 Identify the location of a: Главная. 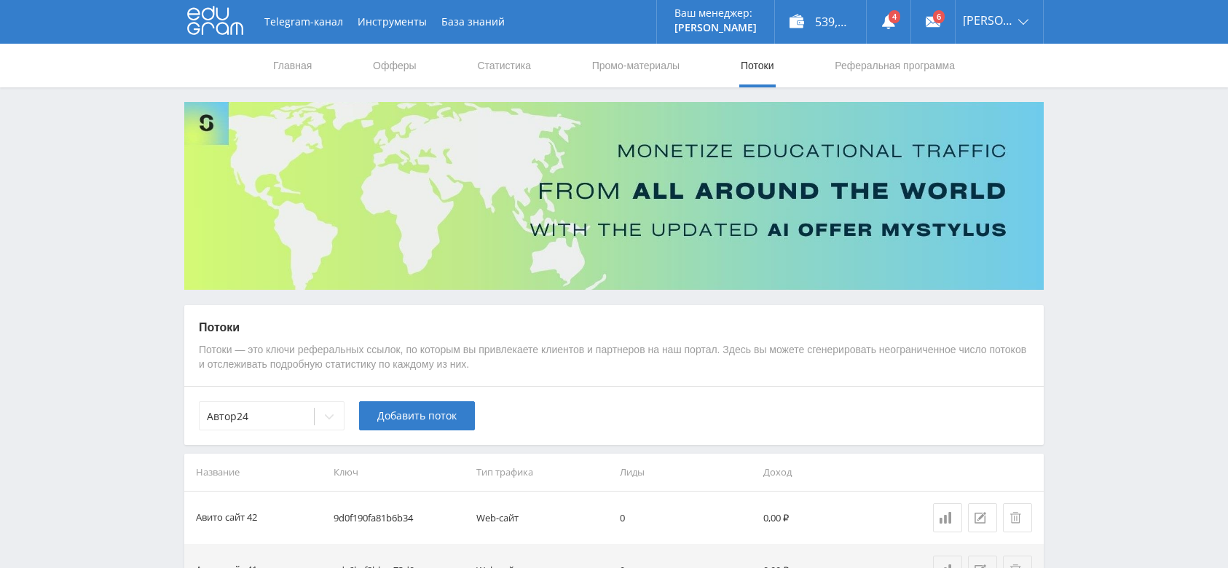
(292, 66).